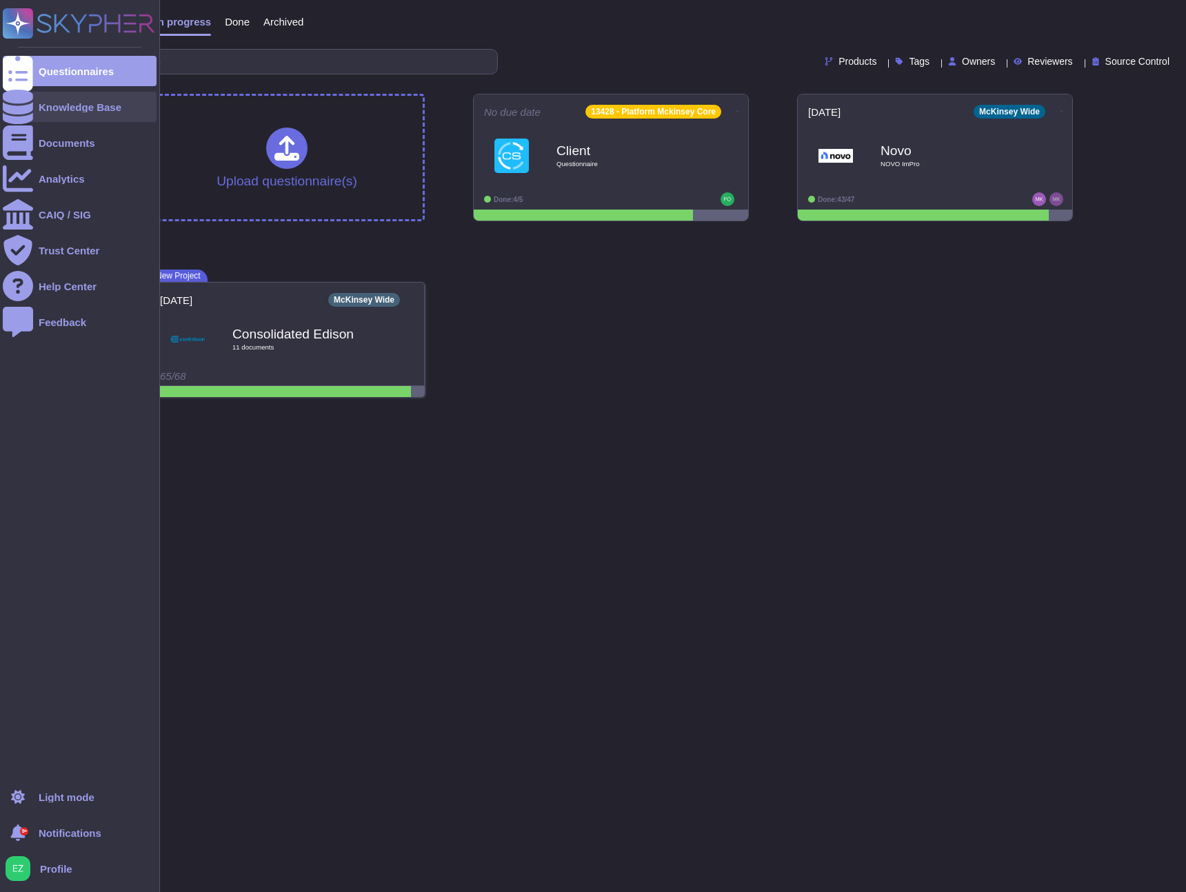  What do you see at coordinates (301, 334) in the screenshot?
I see `b: Consolidated Edison` at bounding box center [301, 334].